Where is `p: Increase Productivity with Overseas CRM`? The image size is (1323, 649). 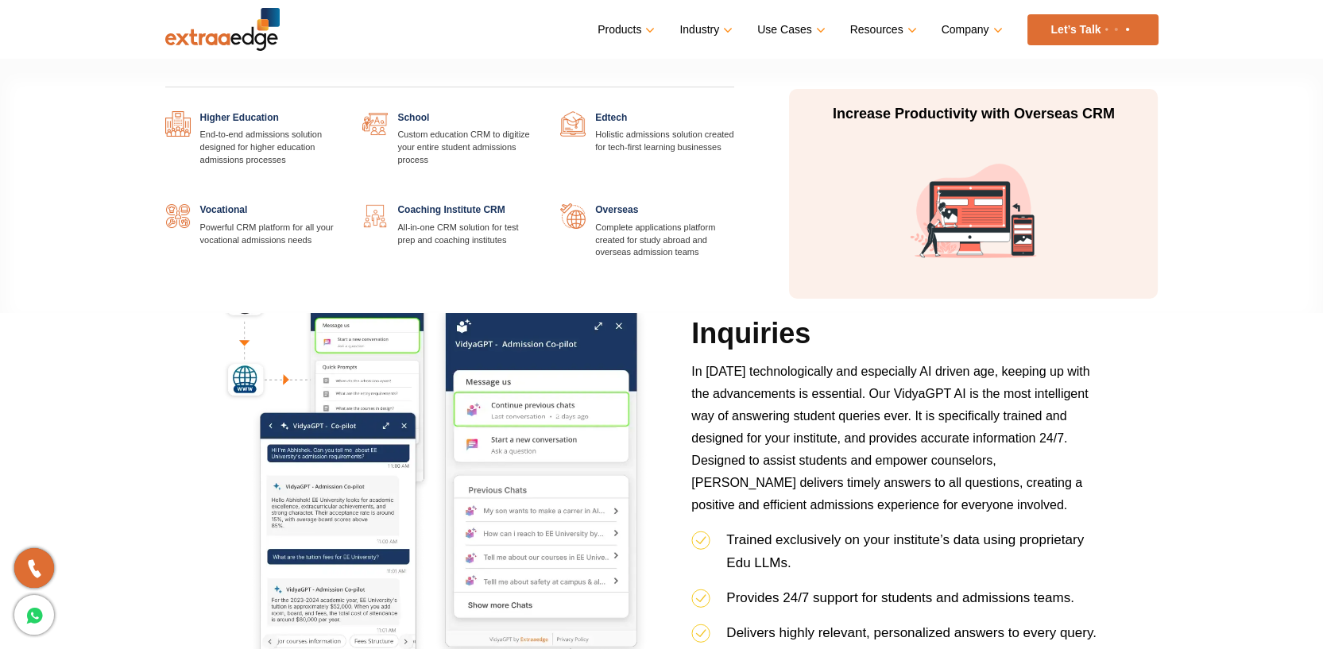 p: Increase Productivity with Overseas CRM is located at coordinates (973, 114).